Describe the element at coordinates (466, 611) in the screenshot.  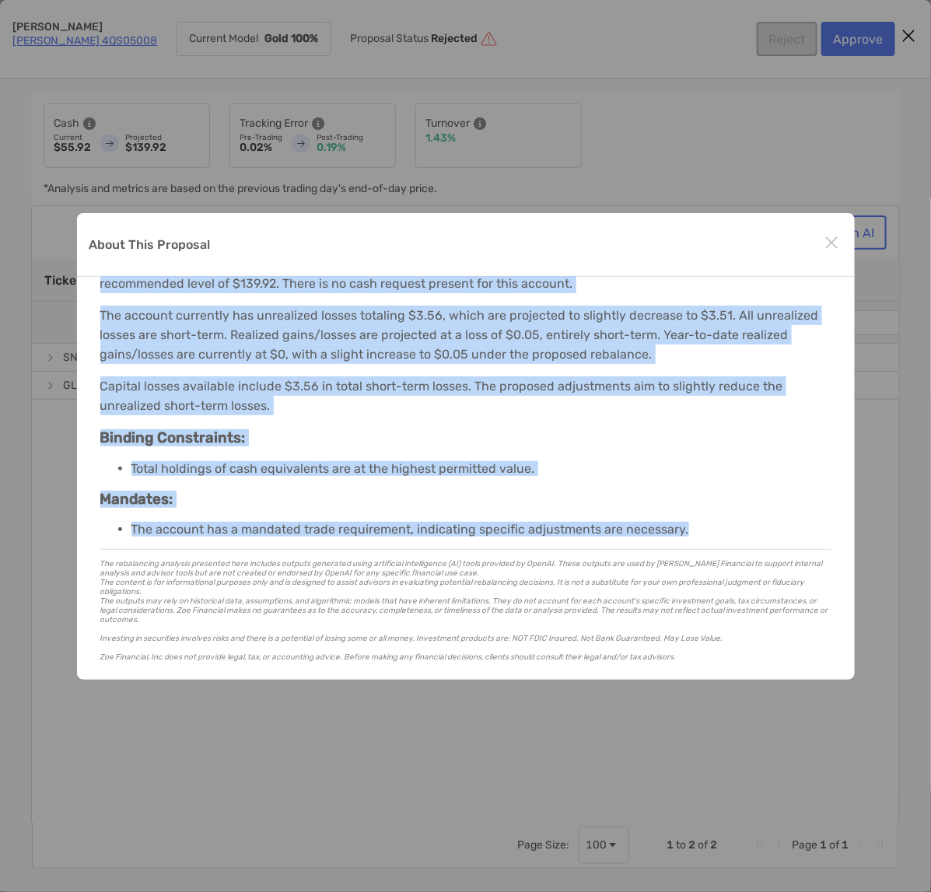
I see `p: The rebalancing analysis presented here includes outputs generated using artificial intelligence ...` at that location.